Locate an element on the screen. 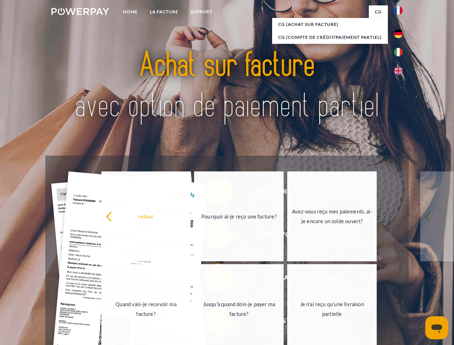 The image size is (454, 345). a: Support is located at coordinates (201, 12).